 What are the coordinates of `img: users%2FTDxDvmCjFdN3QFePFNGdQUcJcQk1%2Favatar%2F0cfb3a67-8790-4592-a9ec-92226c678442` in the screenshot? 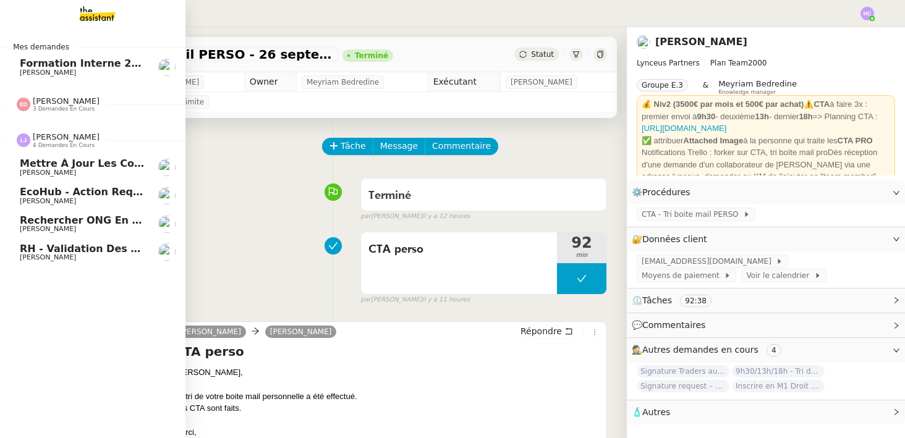 It's located at (644, 42).